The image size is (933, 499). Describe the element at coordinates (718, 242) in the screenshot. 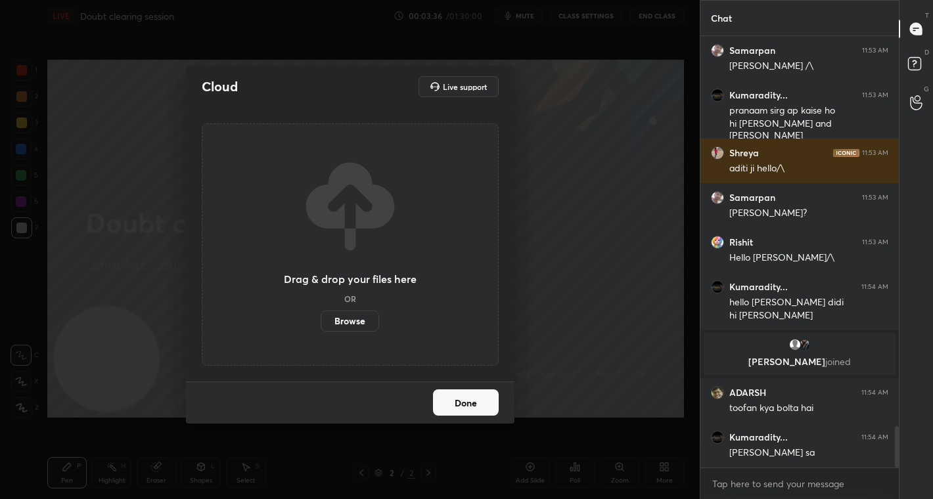

I see `img: b44d191edf8c432e93b549cc862a03d6.jpg` at that location.